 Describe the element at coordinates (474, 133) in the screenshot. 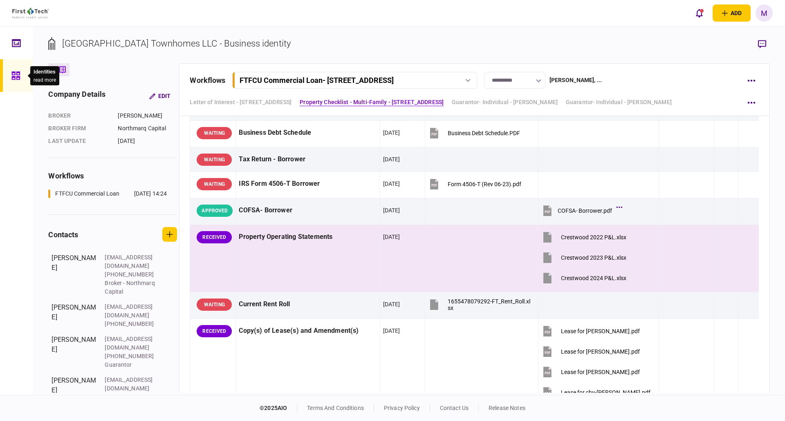

I see `button: Business Debt Schedule.PDF` at that location.